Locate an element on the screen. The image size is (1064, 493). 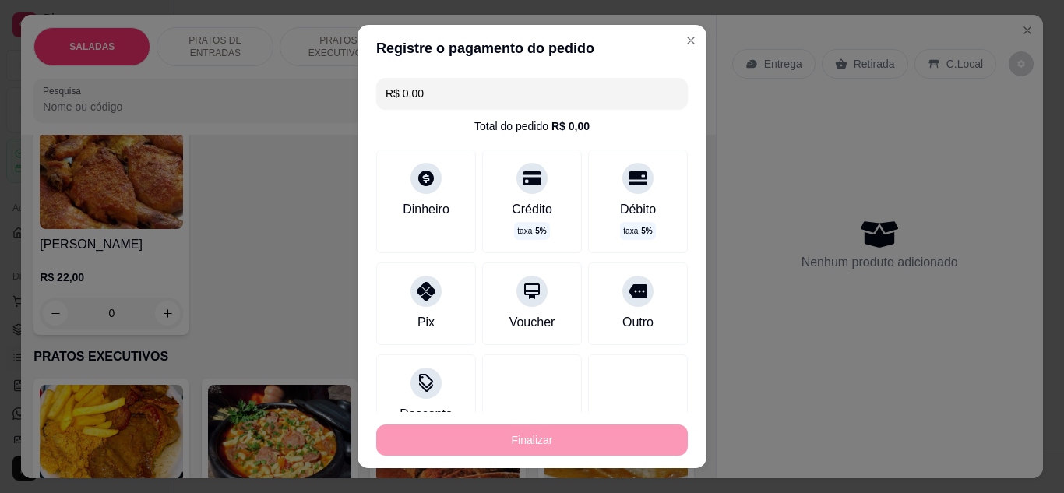
div: Desconto is located at coordinates (426, 414).